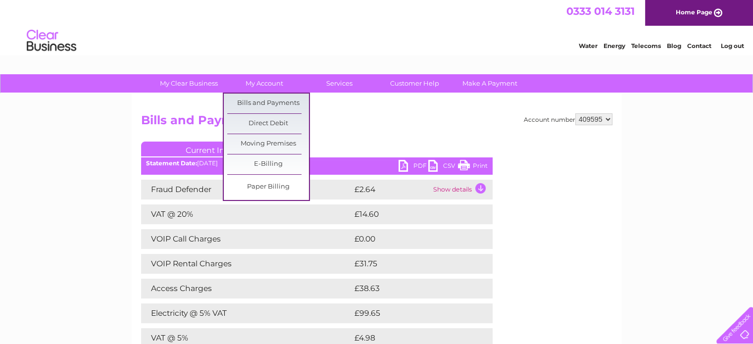 The height and width of the screenshot is (344, 753). What do you see at coordinates (247, 313) in the screenshot?
I see `td: Electricity @ 5% VAT` at bounding box center [247, 313].